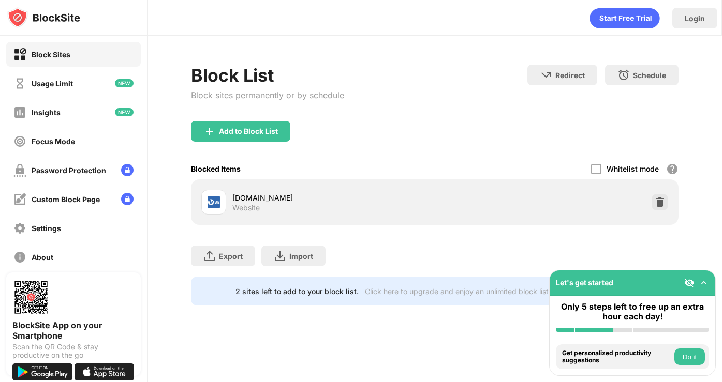 The image size is (722, 382). I want to click on div: animation, so click(624, 18).